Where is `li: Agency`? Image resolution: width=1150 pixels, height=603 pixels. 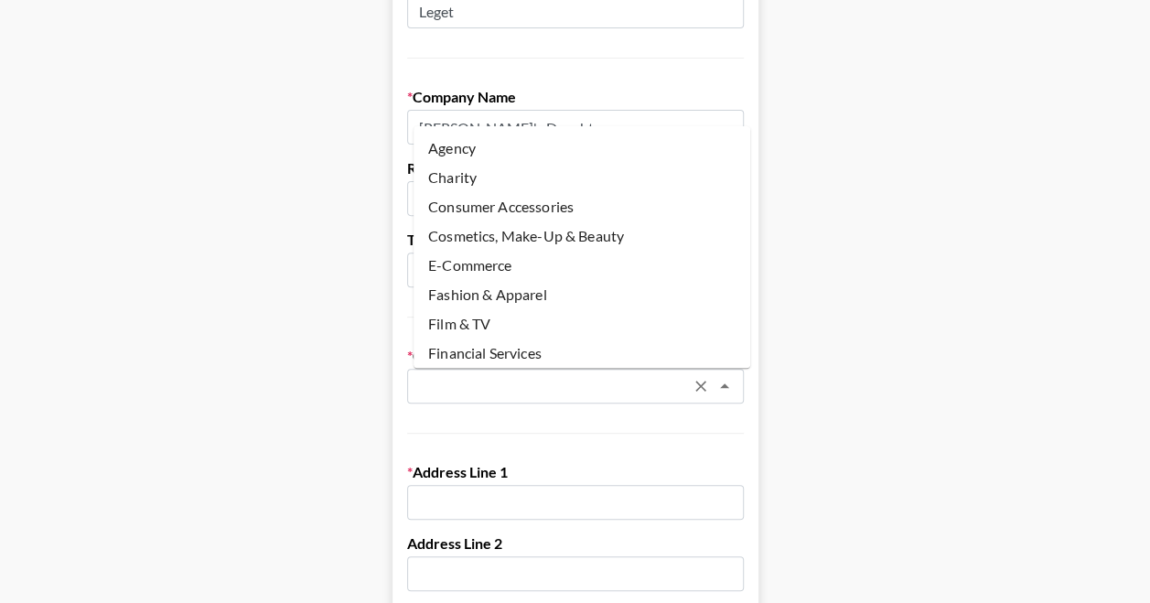
li: Agency is located at coordinates (582, 148).